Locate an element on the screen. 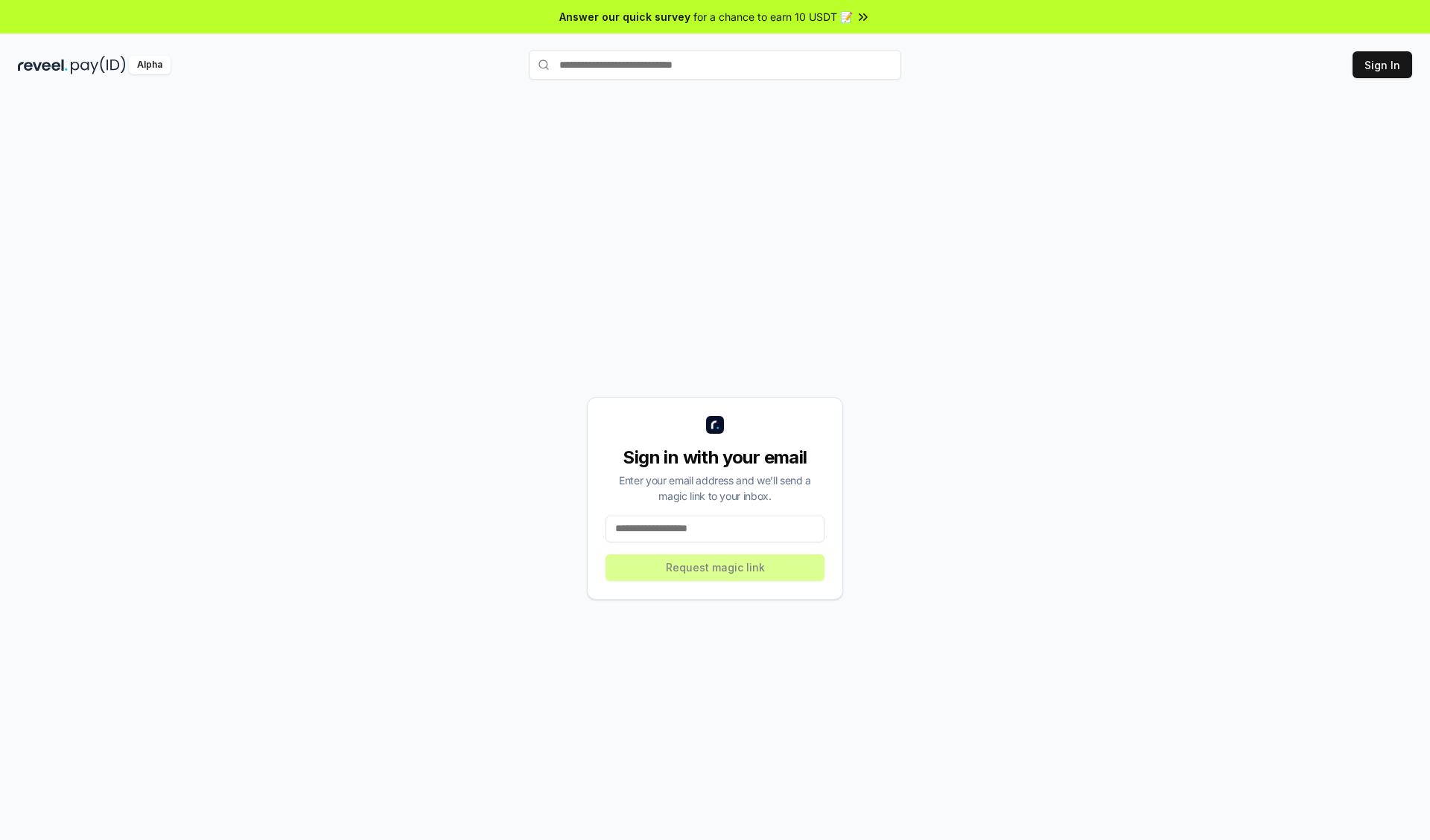 Image resolution: width=1430 pixels, height=840 pixels. img: reveel_dark is located at coordinates (42, 65).